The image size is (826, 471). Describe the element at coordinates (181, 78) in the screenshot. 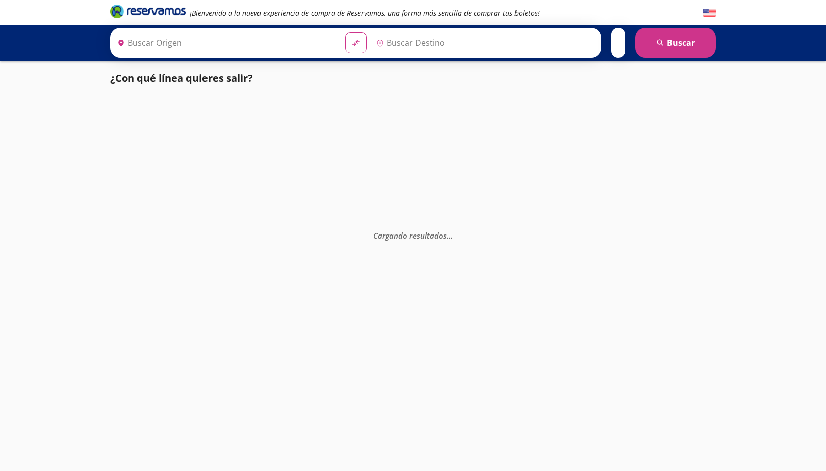

I see `p: ¿Con qué línea quieres salir?` at that location.